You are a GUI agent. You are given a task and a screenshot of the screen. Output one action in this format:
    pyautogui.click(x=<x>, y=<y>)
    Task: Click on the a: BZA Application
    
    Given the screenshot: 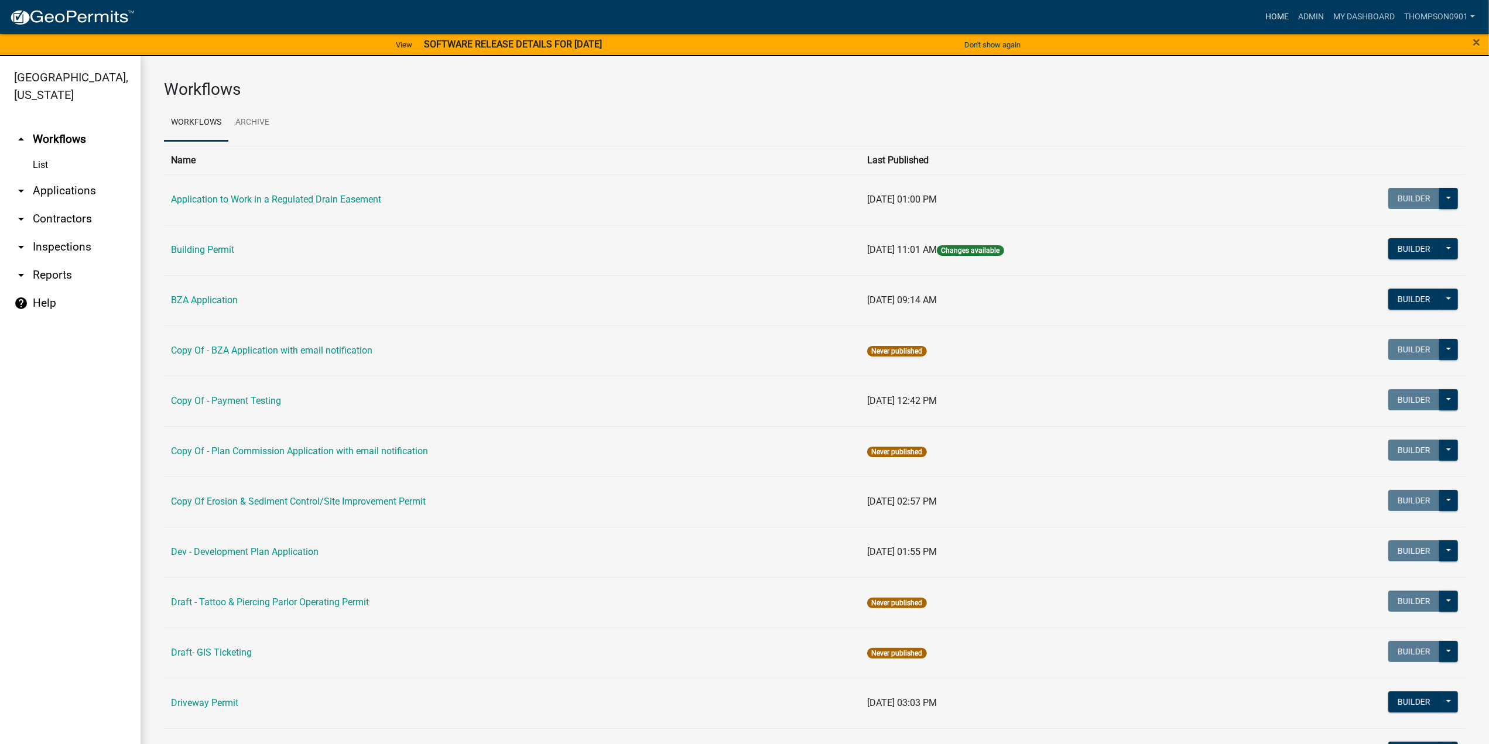 What is the action you would take?
    pyautogui.click(x=204, y=300)
    